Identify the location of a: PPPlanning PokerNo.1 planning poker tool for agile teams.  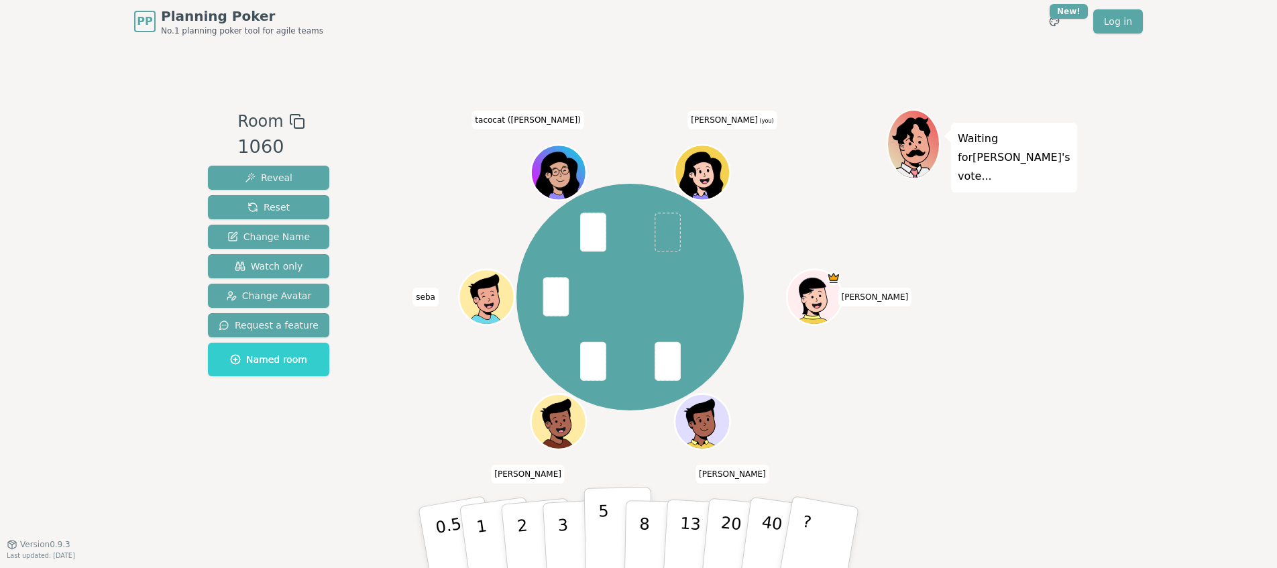
(229, 21).